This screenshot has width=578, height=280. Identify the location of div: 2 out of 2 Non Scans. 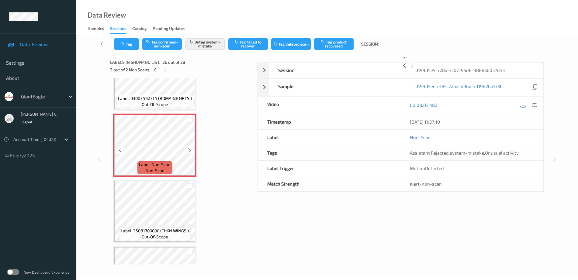
(181, 70).